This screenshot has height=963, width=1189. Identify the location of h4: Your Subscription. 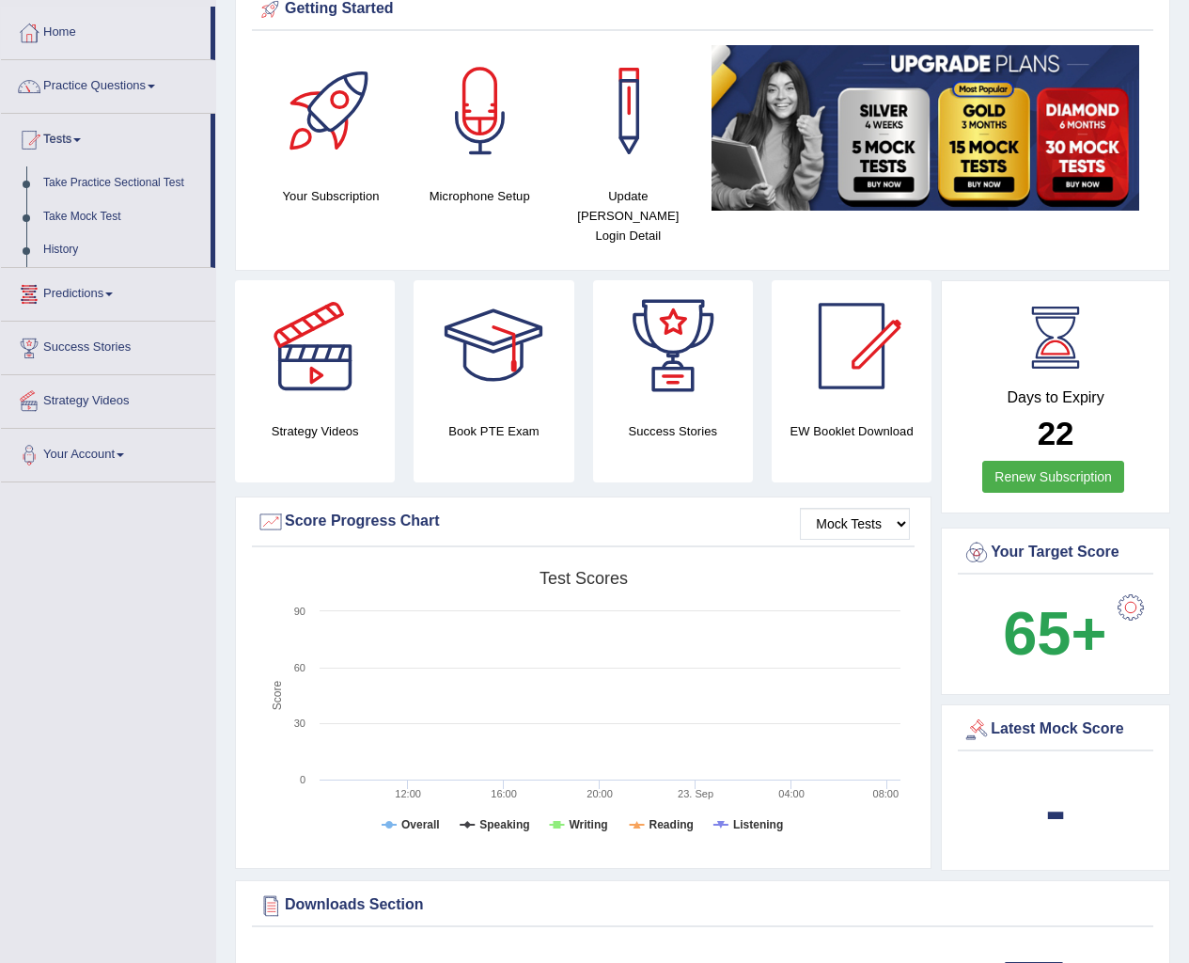
(331, 196).